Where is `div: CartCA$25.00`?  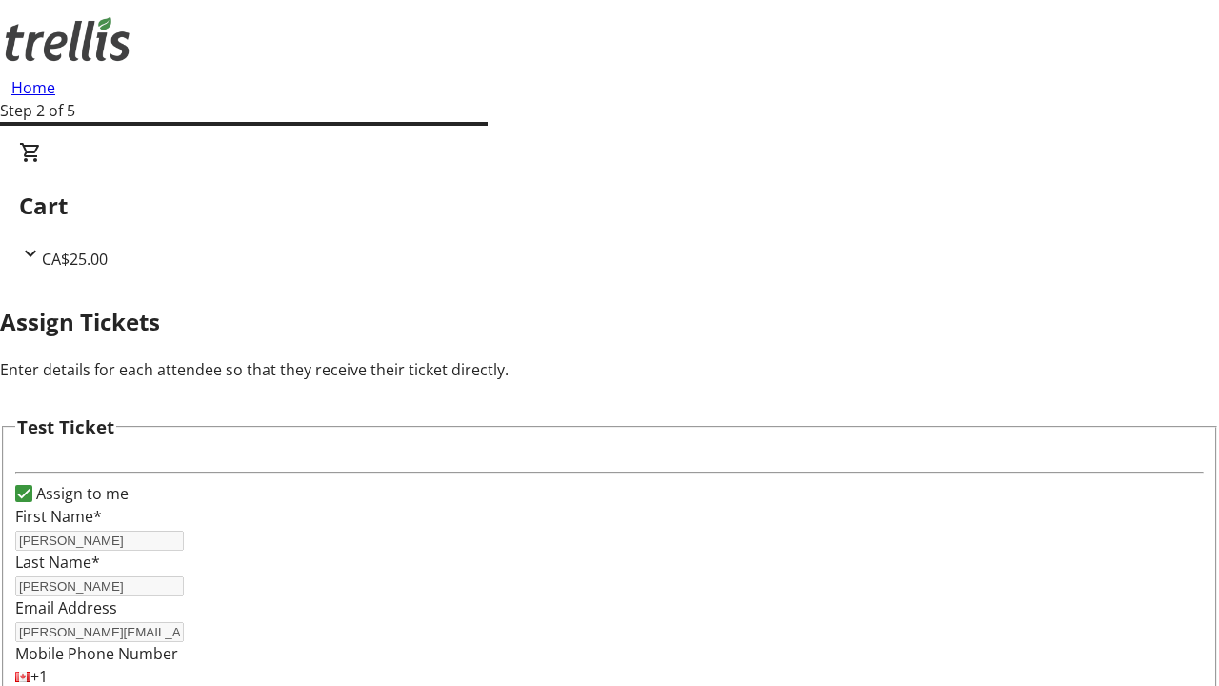 div: CartCA$25.00 is located at coordinates (610, 206).